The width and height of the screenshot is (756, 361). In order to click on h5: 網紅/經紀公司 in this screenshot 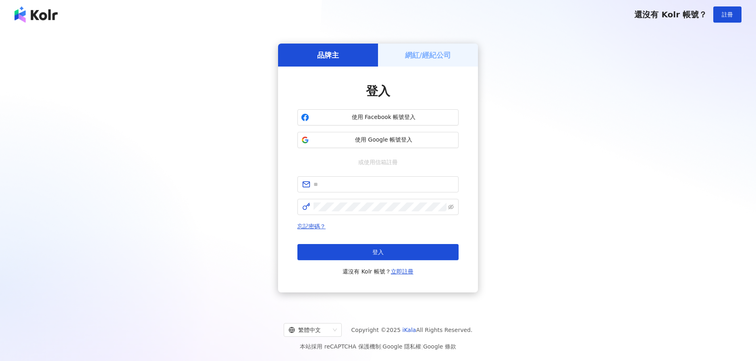, I will do `click(428, 55)`.